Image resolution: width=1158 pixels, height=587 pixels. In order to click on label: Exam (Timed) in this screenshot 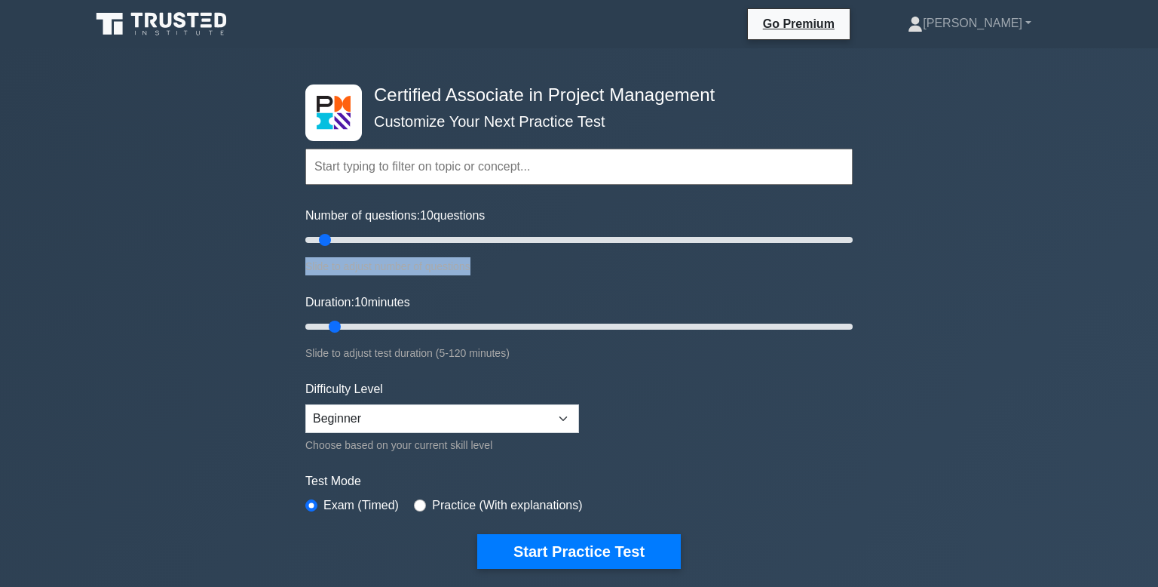, I will do `click(361, 505)`.